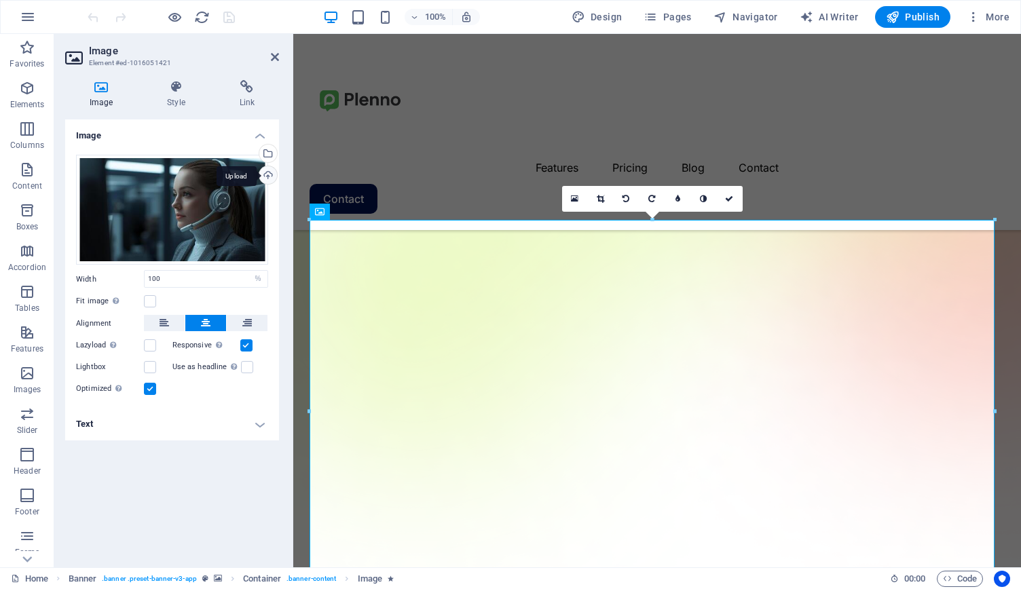 This screenshot has width=1021, height=589. What do you see at coordinates (311, 579) in the screenshot?
I see `span: . banner-content` at bounding box center [311, 579].